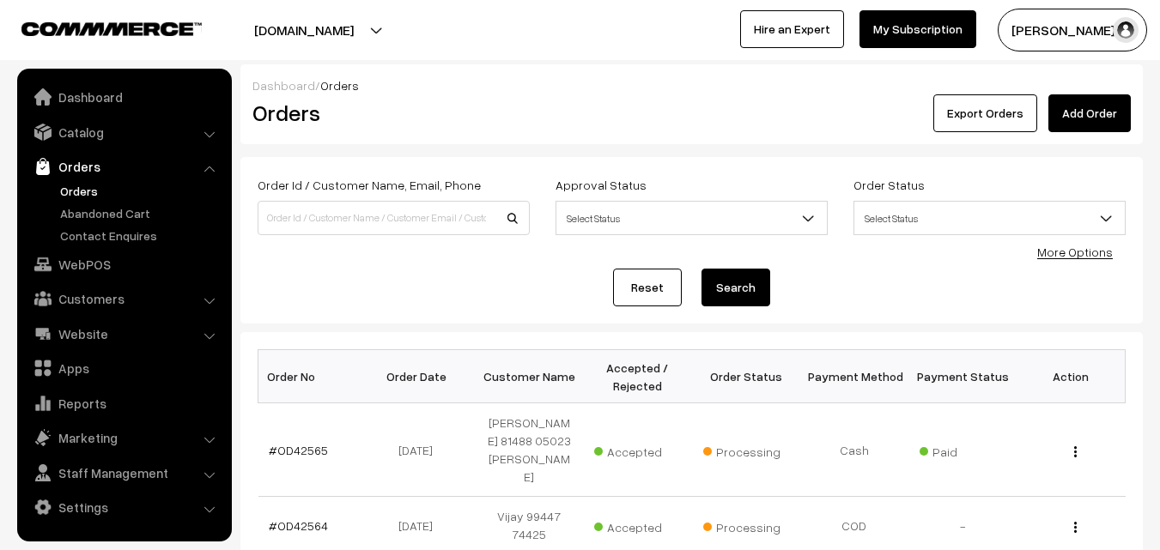 The height and width of the screenshot is (550, 1160). I want to click on a: #OD42565, so click(298, 450).